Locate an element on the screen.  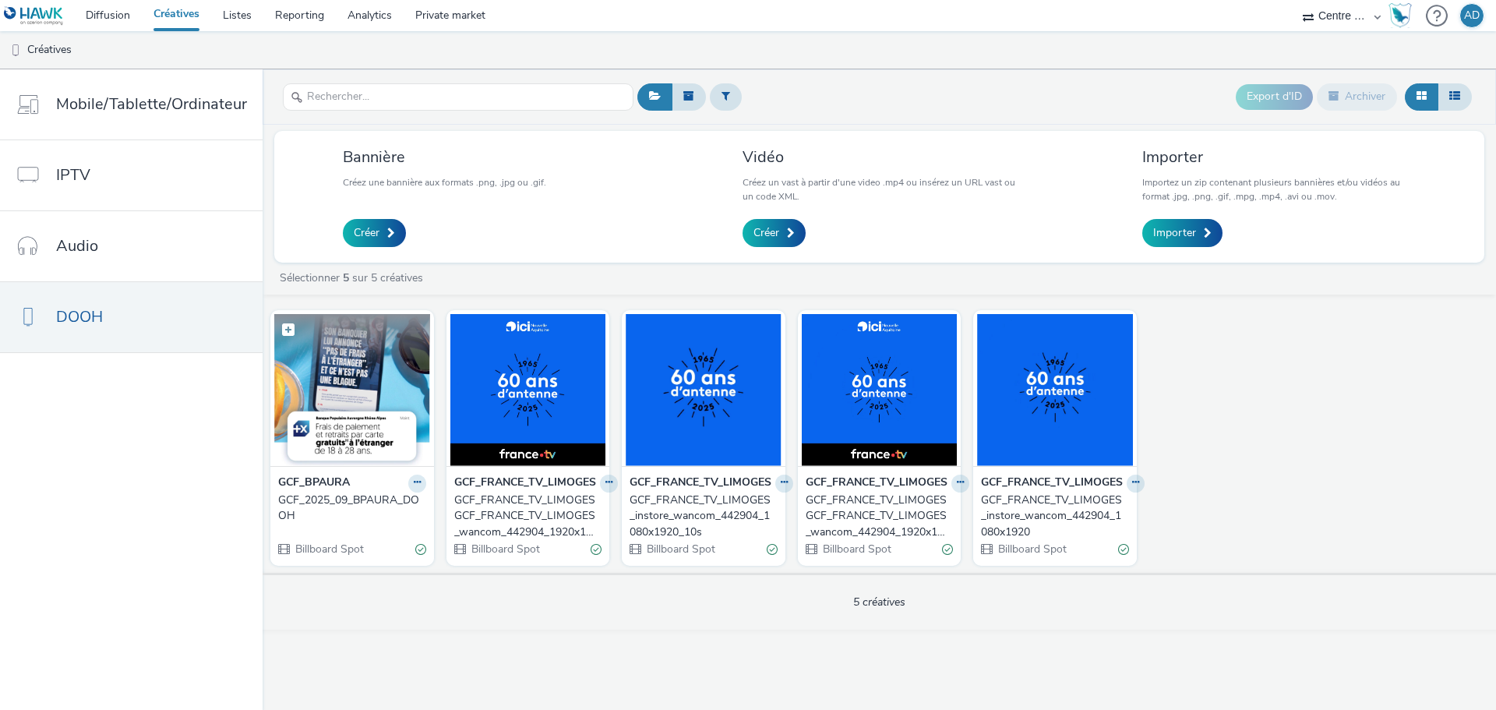
h3: Importer is located at coordinates (1279, 157).